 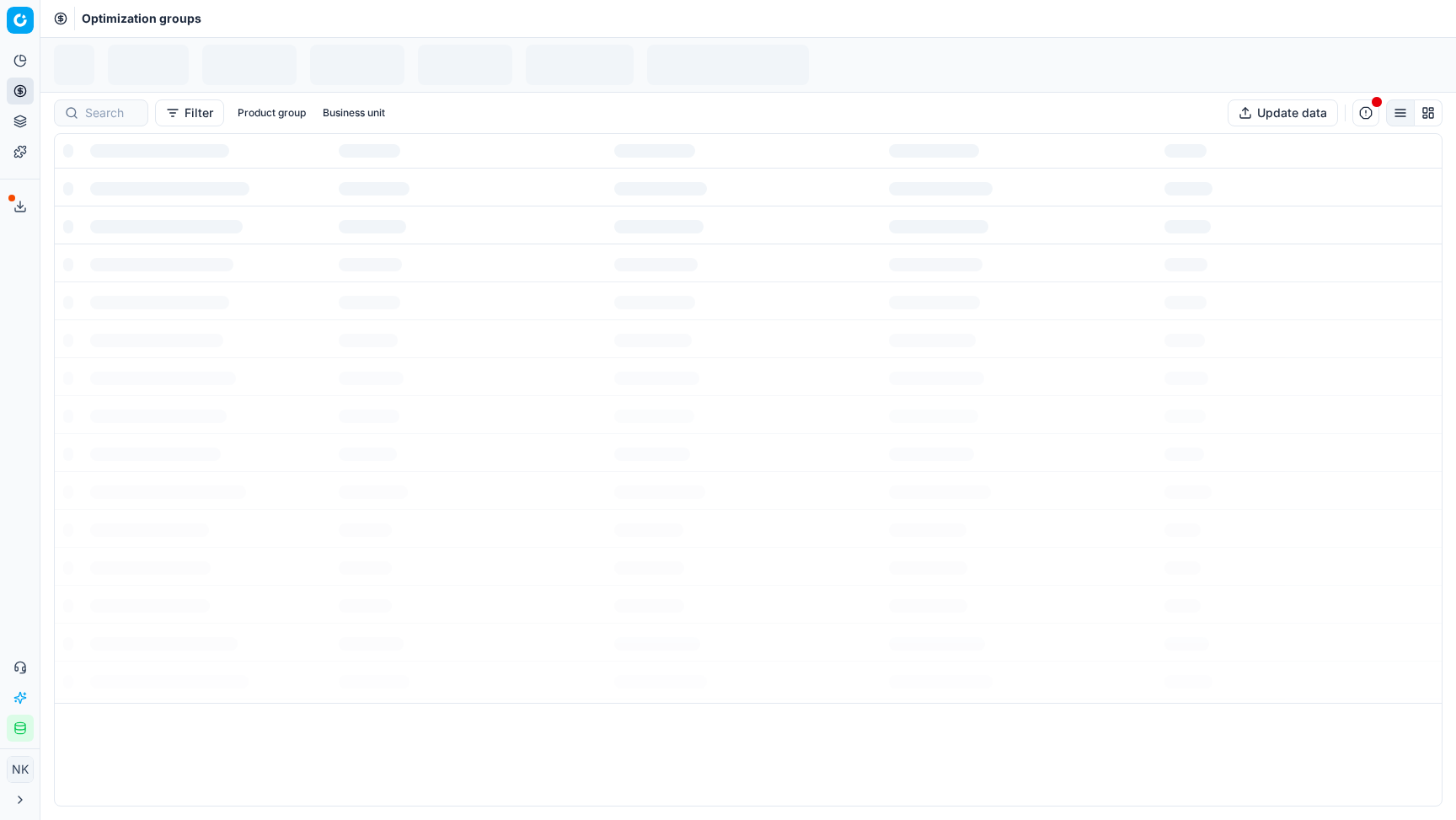 I want to click on span: Optimization groups, so click(x=142, y=19).